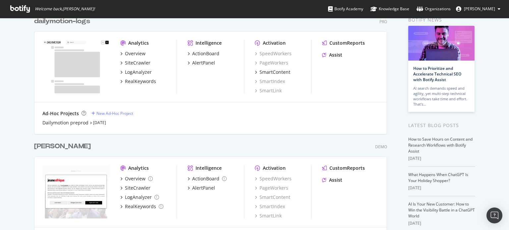  I want to click on a: dailymotion-logs, so click(63, 21).